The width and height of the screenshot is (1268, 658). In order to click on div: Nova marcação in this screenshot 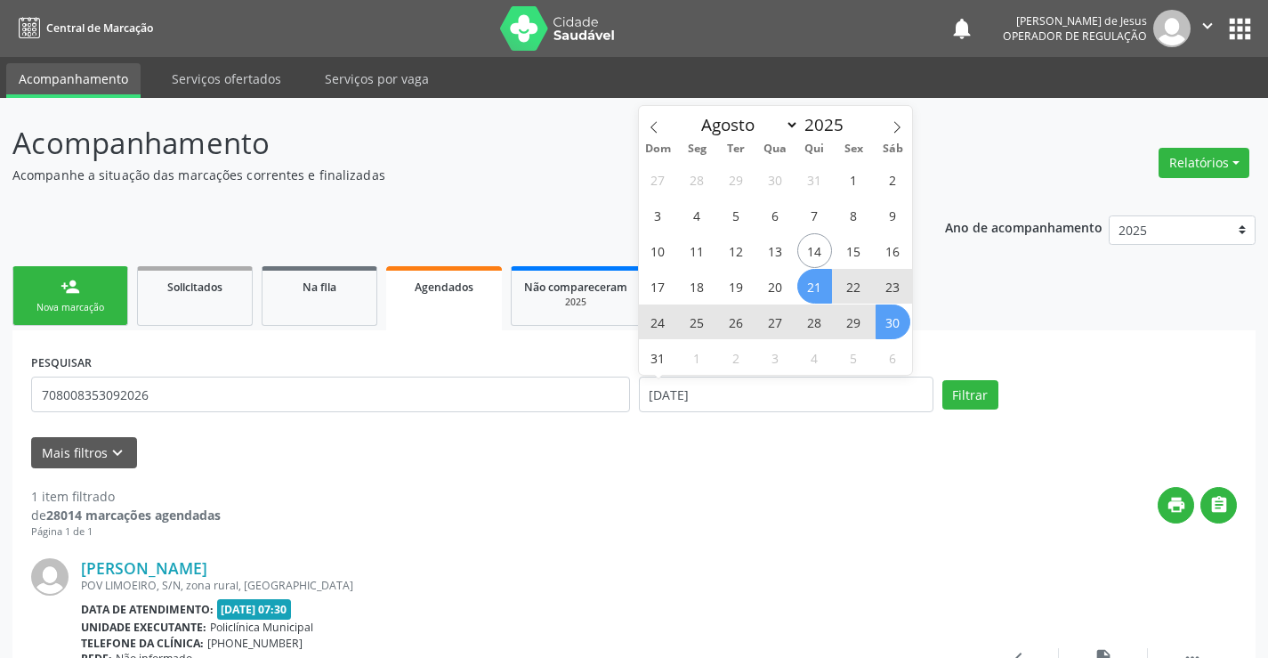, I will do `click(70, 307)`.